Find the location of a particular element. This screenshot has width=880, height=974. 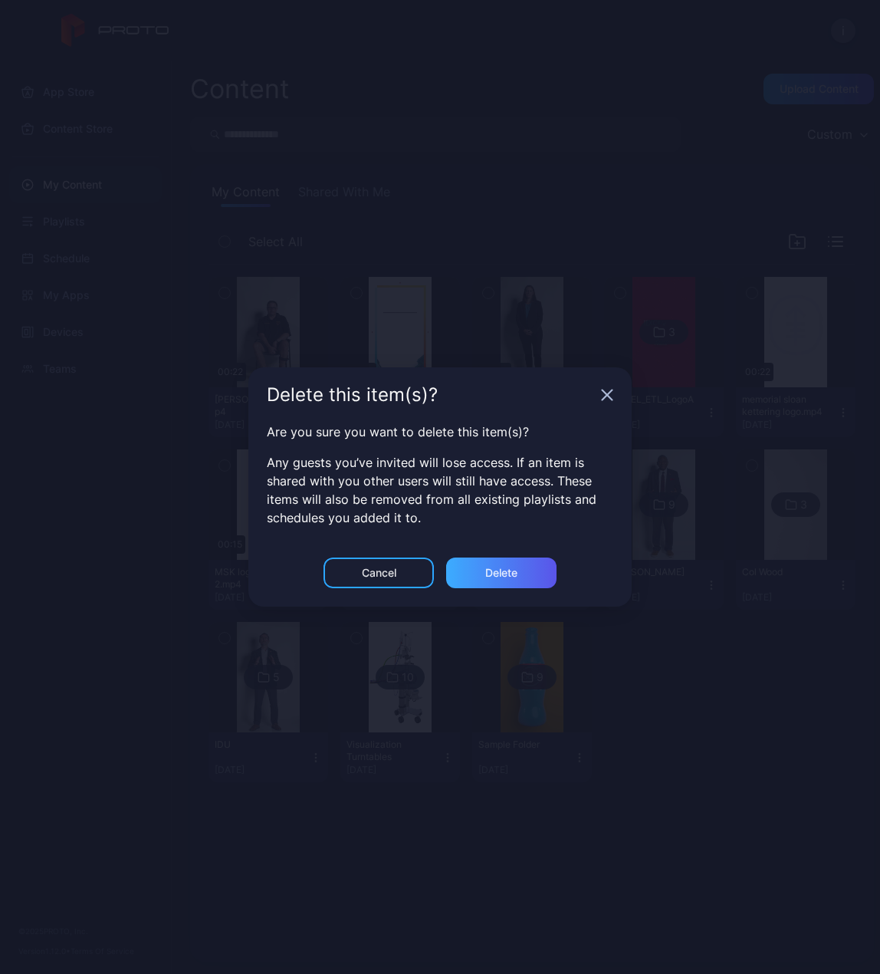

div: Delete this item(s)? is located at coordinates (431, 395).